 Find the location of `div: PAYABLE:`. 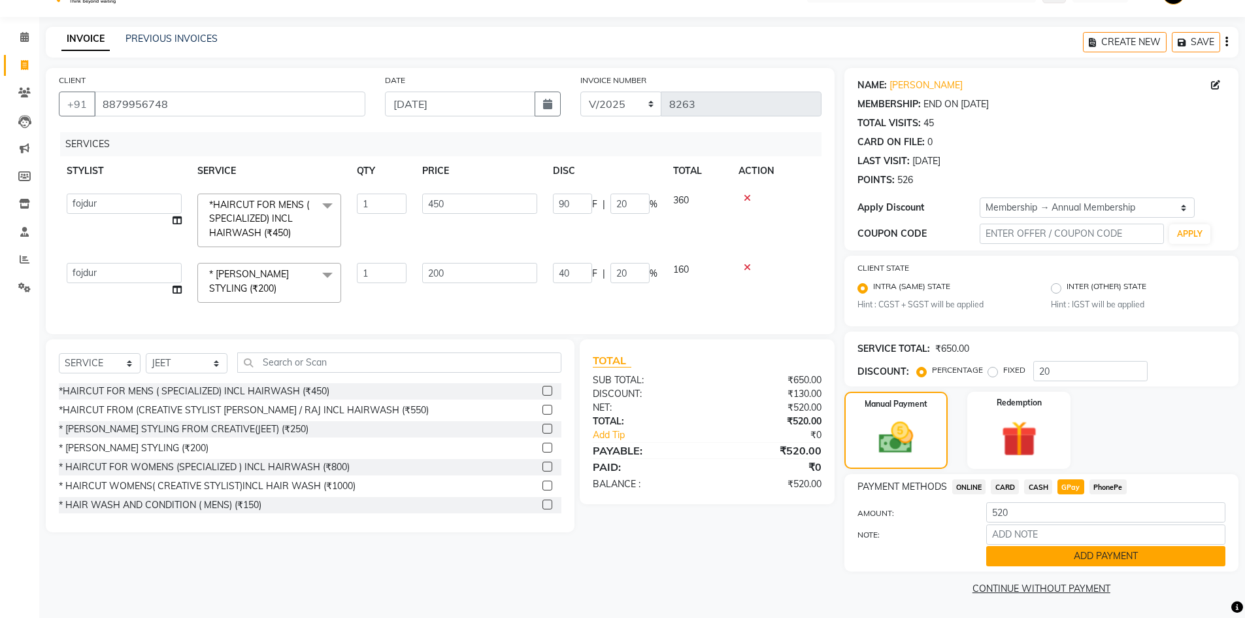

div: PAYABLE: is located at coordinates (645, 450).